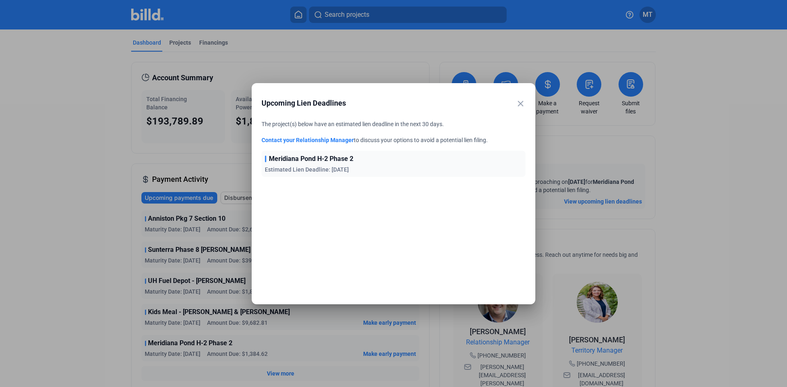 This screenshot has width=787, height=387. What do you see at coordinates (520, 104) in the screenshot?
I see `mat-icon: close` at bounding box center [520, 104].